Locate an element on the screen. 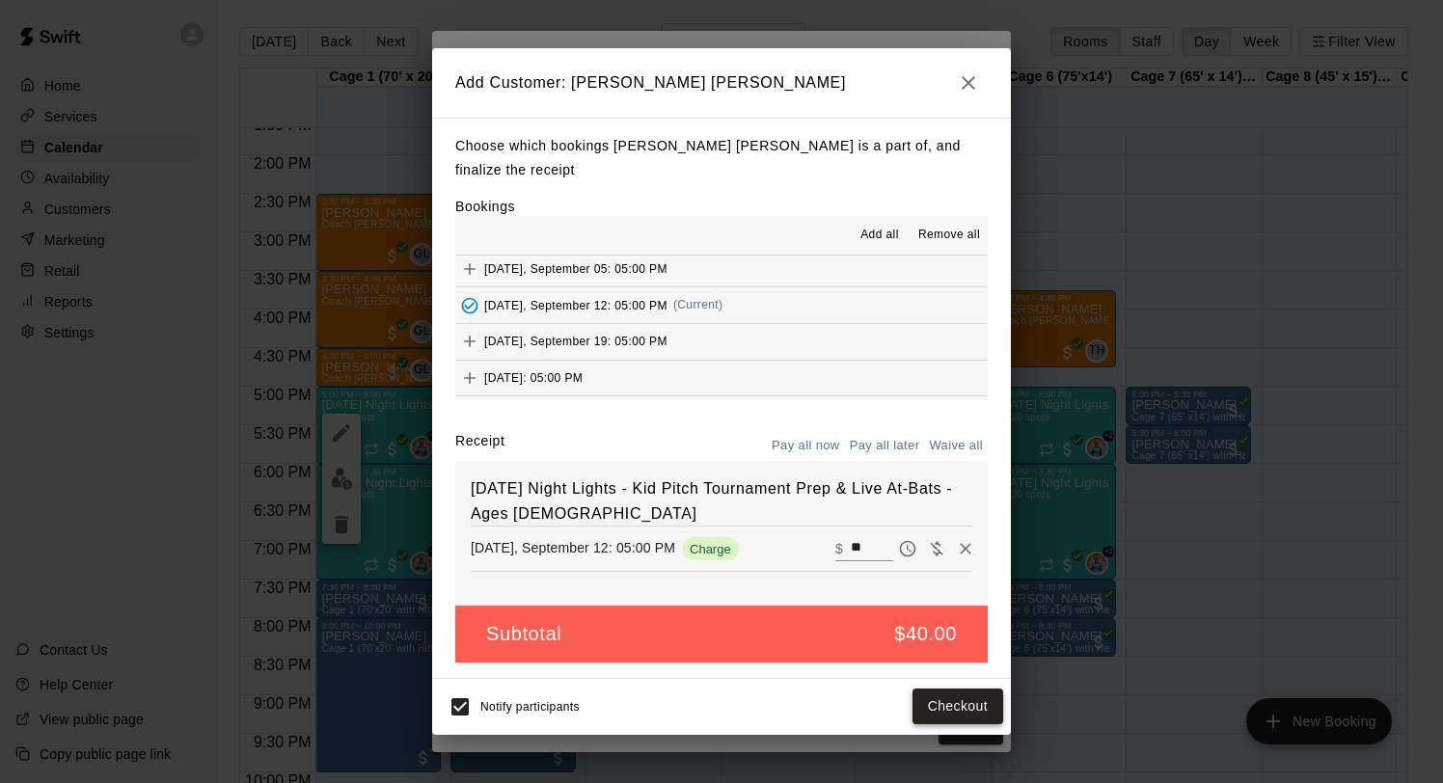 This screenshot has height=783, width=1443. button: Checkout is located at coordinates (958, 706).